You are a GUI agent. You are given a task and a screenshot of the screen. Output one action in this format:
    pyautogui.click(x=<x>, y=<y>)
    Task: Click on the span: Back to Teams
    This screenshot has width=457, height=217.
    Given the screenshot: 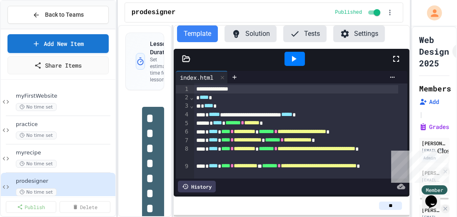 What is the action you would take?
    pyautogui.click(x=64, y=15)
    